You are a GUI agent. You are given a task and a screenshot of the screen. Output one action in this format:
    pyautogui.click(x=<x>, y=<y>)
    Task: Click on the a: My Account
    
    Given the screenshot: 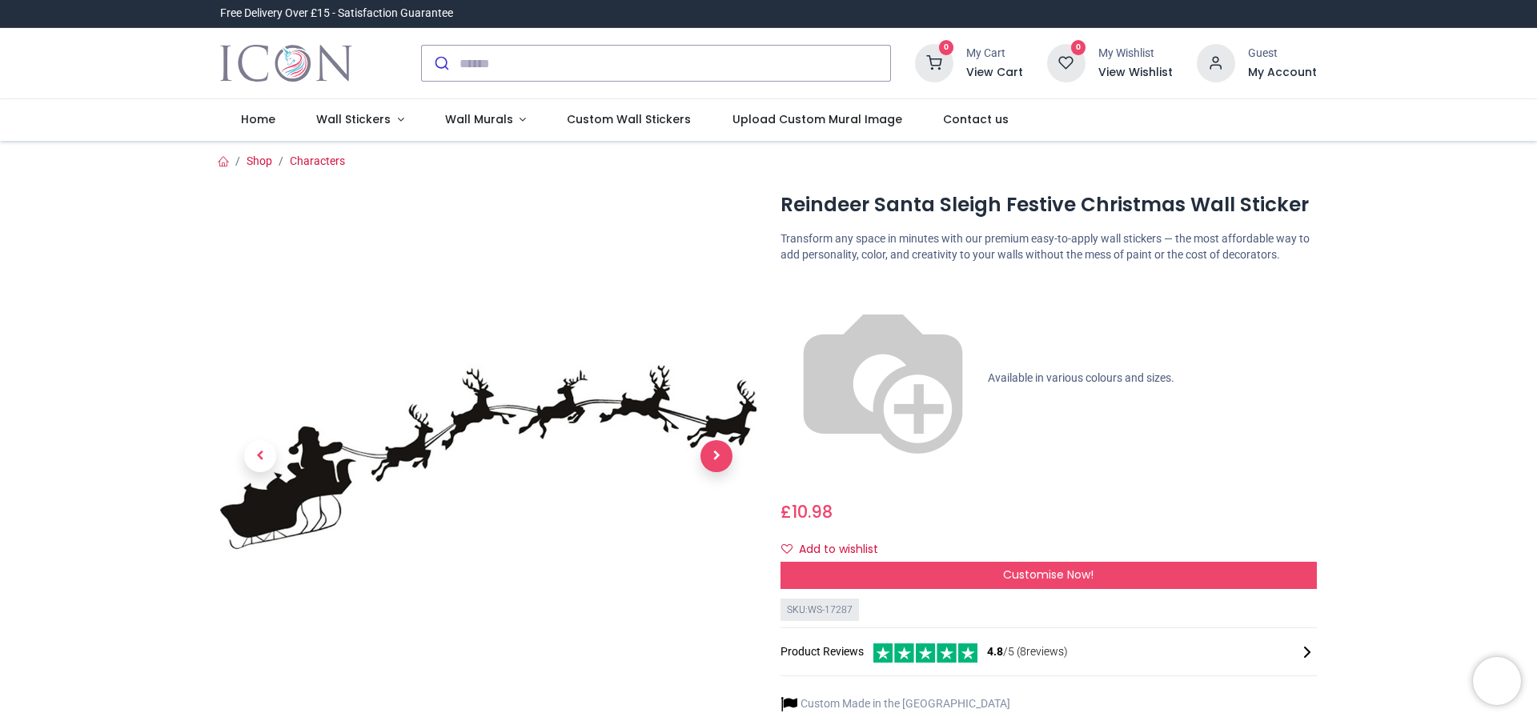 What is the action you would take?
    pyautogui.click(x=1282, y=73)
    